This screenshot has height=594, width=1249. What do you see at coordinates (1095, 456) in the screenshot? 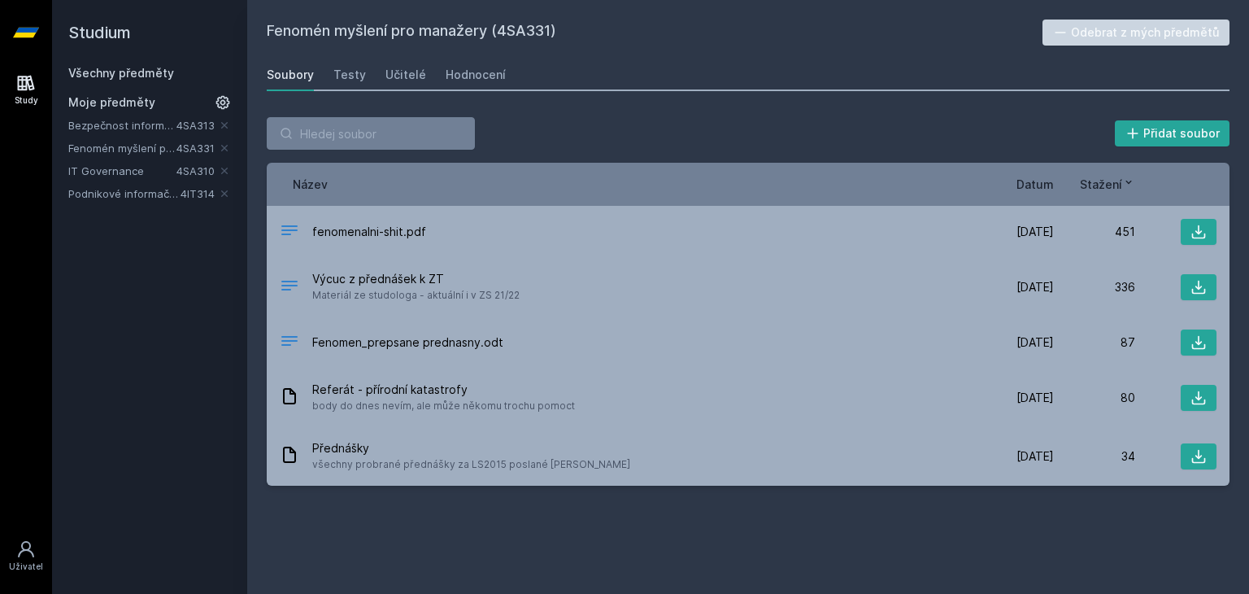
I see `div: 34` at bounding box center [1095, 456].